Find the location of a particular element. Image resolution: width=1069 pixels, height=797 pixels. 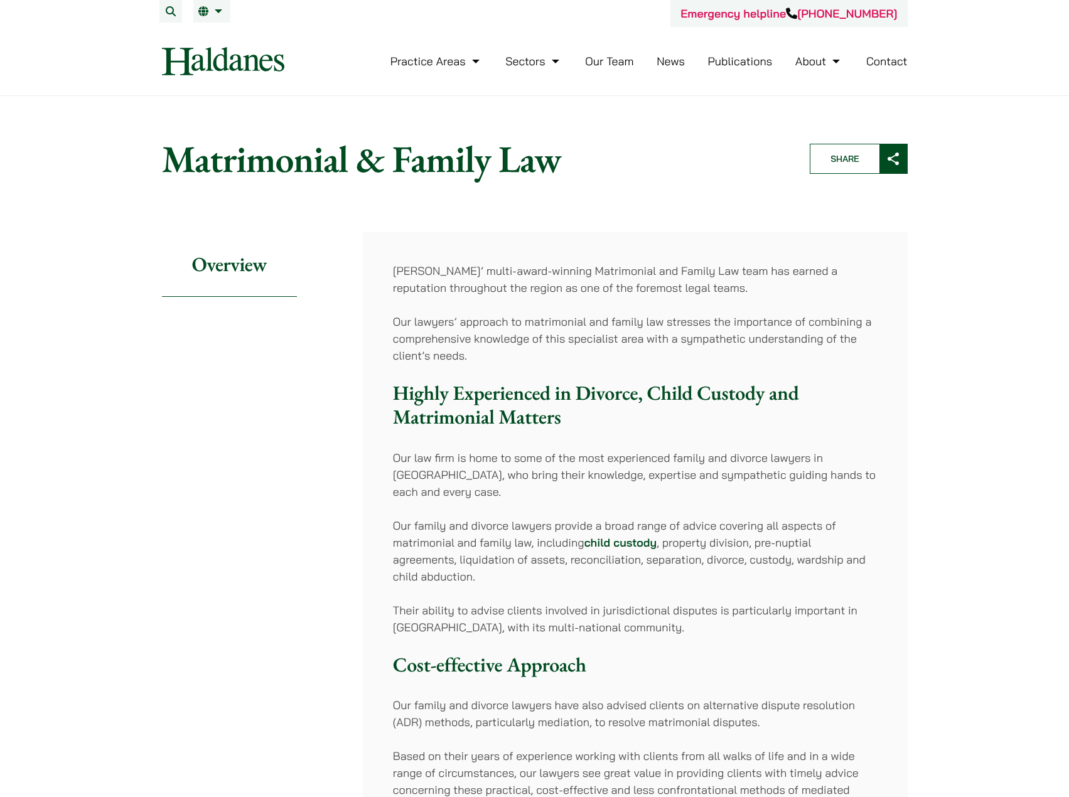

p: Their ability to advise clients involved in jurisdictional disputes is particularly important in ... is located at coordinates (635, 619).